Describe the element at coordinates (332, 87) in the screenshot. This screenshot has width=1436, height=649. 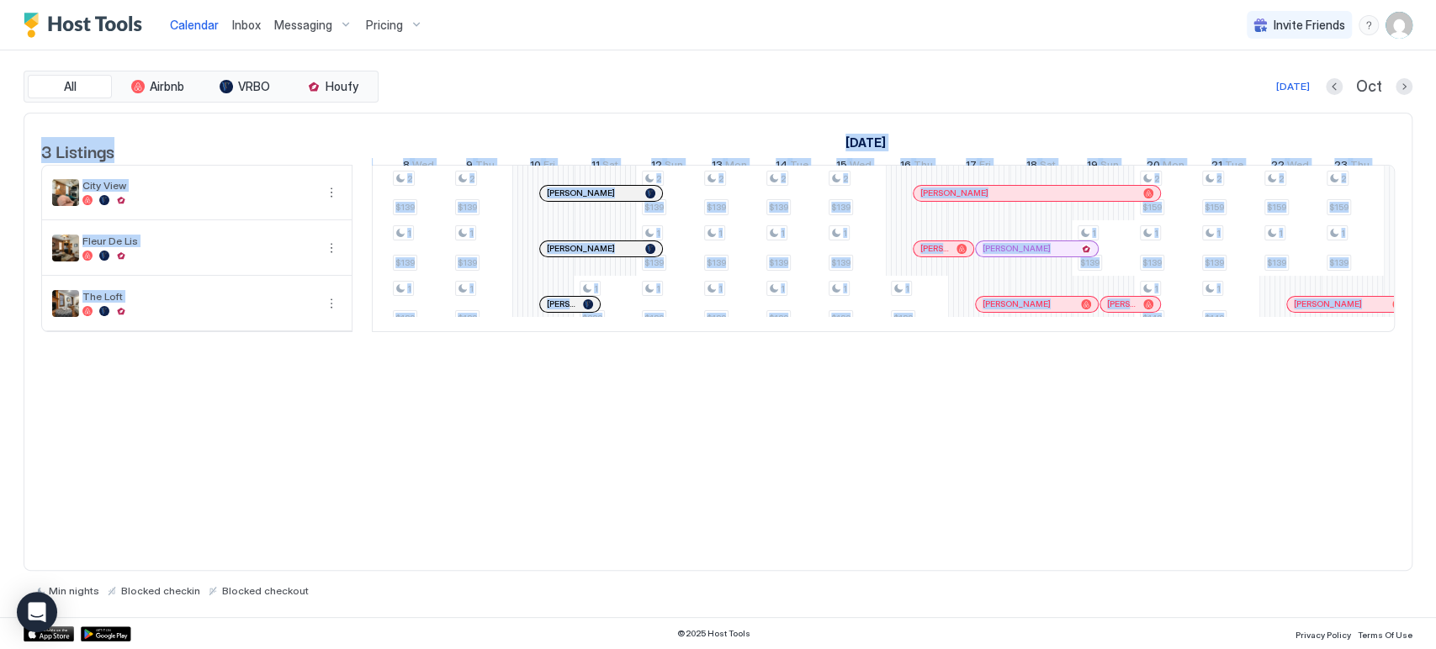
I see `button: Houfy` at that location.